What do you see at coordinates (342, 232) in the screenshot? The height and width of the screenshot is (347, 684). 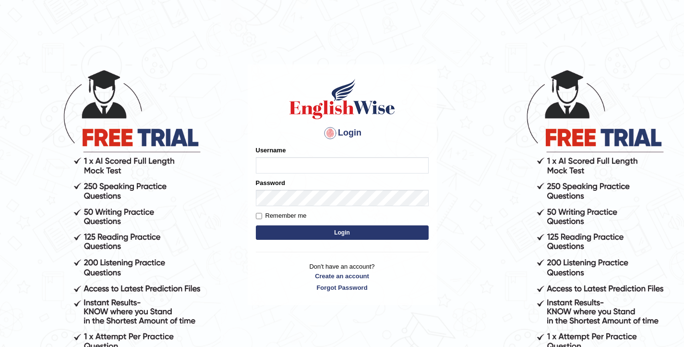 I see `button: Login` at bounding box center [342, 232].